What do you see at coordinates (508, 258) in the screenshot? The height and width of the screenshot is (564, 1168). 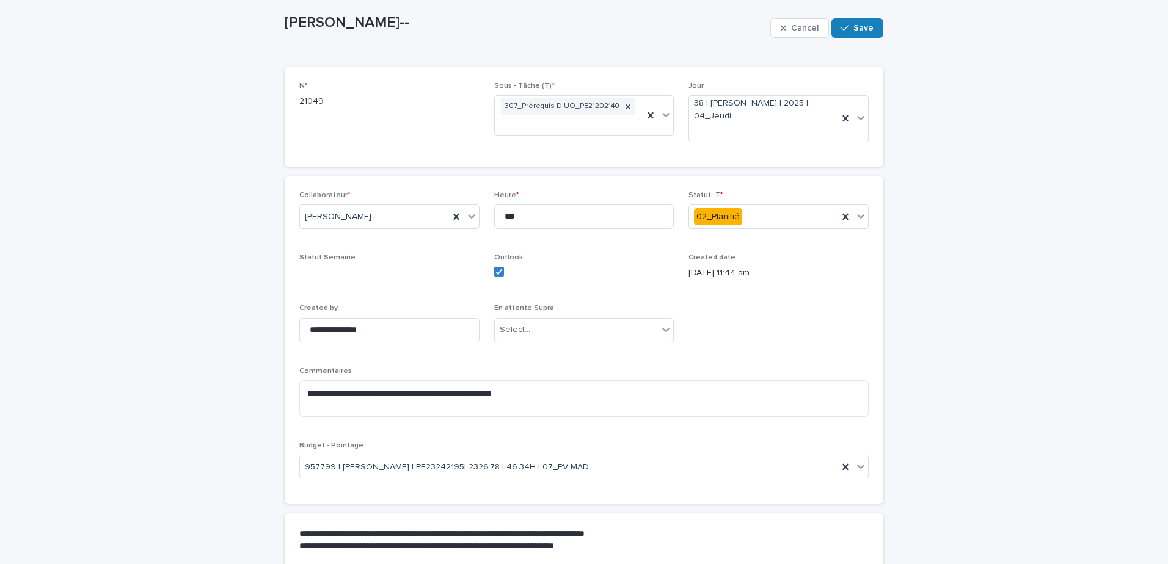 I see `span: Outlook` at bounding box center [508, 258].